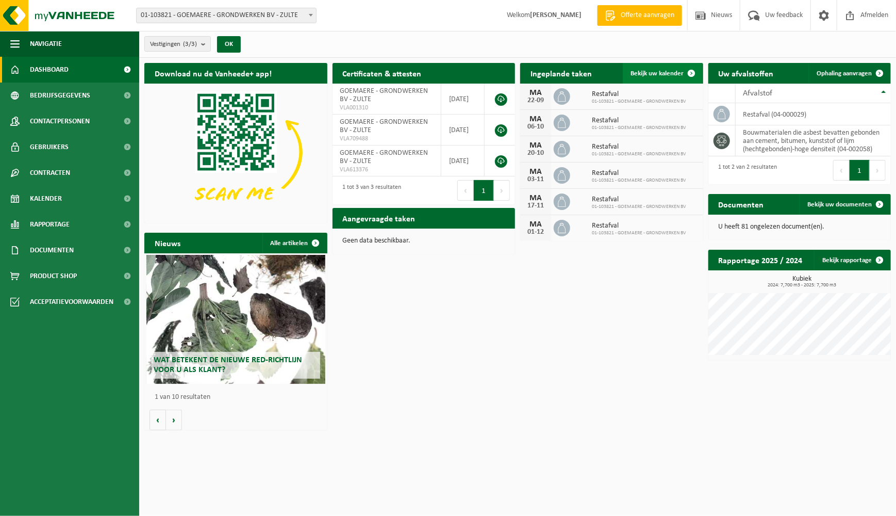 This screenshot has width=896, height=516. Describe the element at coordinates (177, 44) in the screenshot. I see `button: Vestigingen(3/3)` at that location.